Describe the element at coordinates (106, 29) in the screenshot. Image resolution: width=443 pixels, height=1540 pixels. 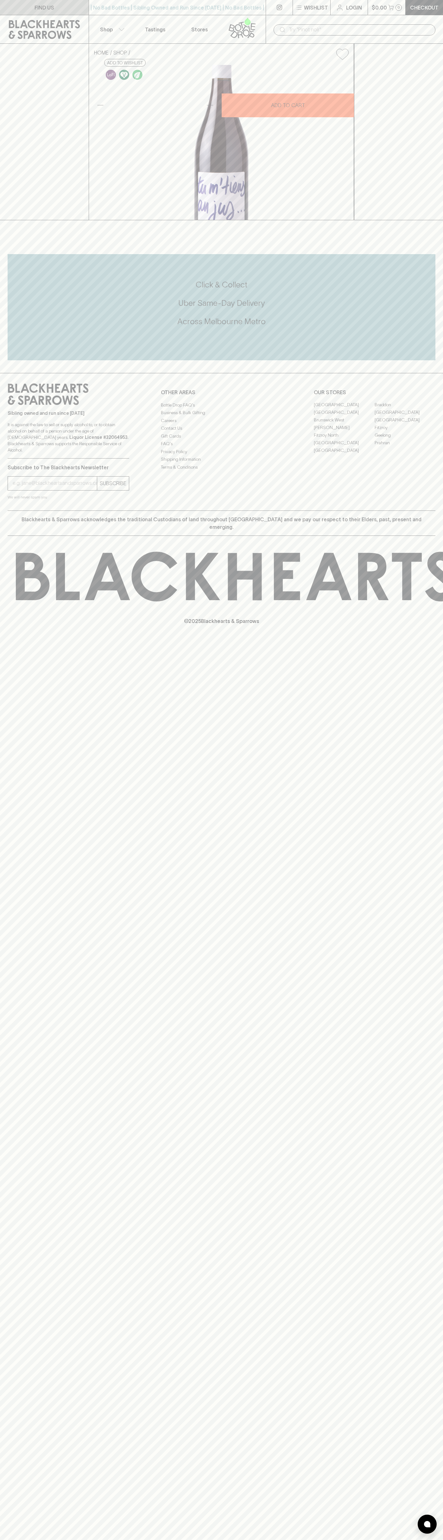
I see `p: Shop` at that location.